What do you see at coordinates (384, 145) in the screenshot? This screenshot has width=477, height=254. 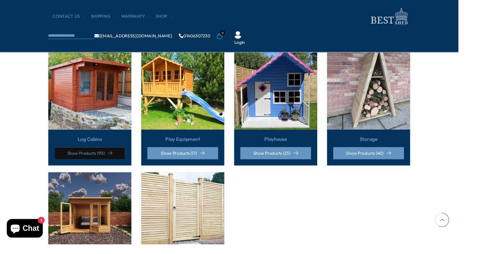 I see `a: Storage` at bounding box center [384, 145].